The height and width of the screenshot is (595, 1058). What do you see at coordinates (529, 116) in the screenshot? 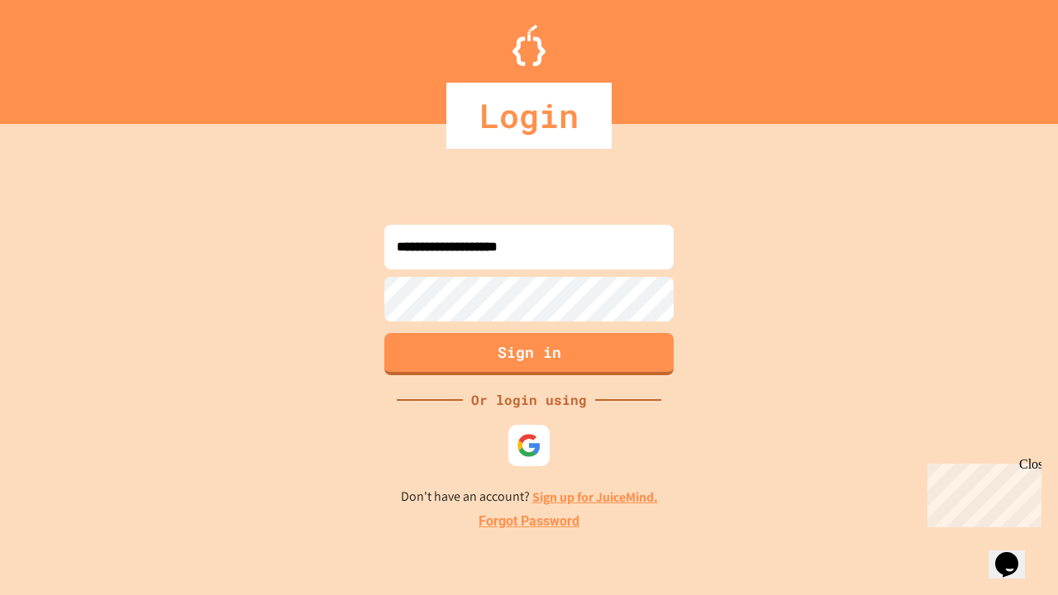
I see `div: Login` at bounding box center [529, 116].